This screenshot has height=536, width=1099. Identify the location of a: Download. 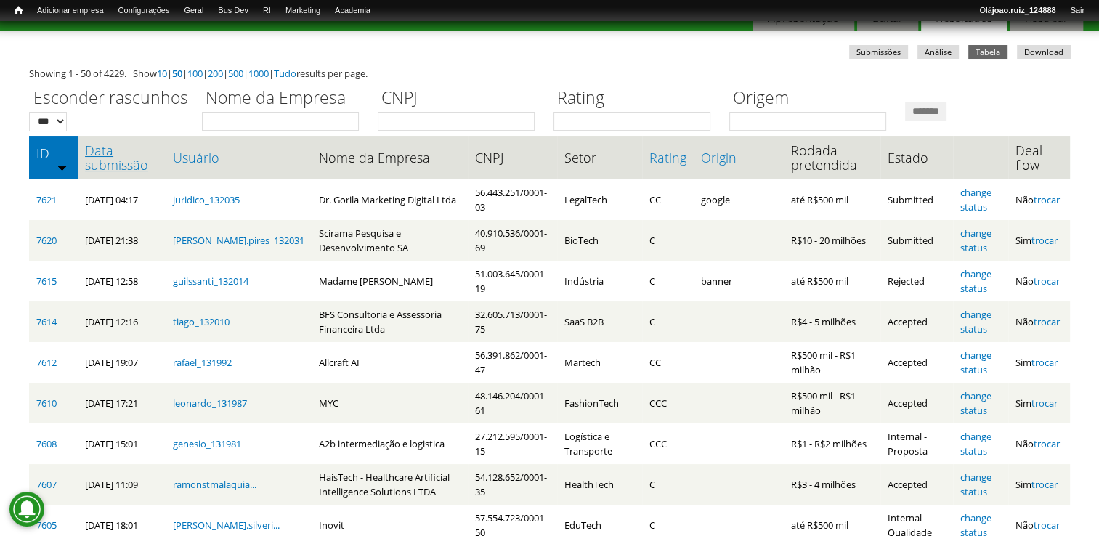
(1043, 52).